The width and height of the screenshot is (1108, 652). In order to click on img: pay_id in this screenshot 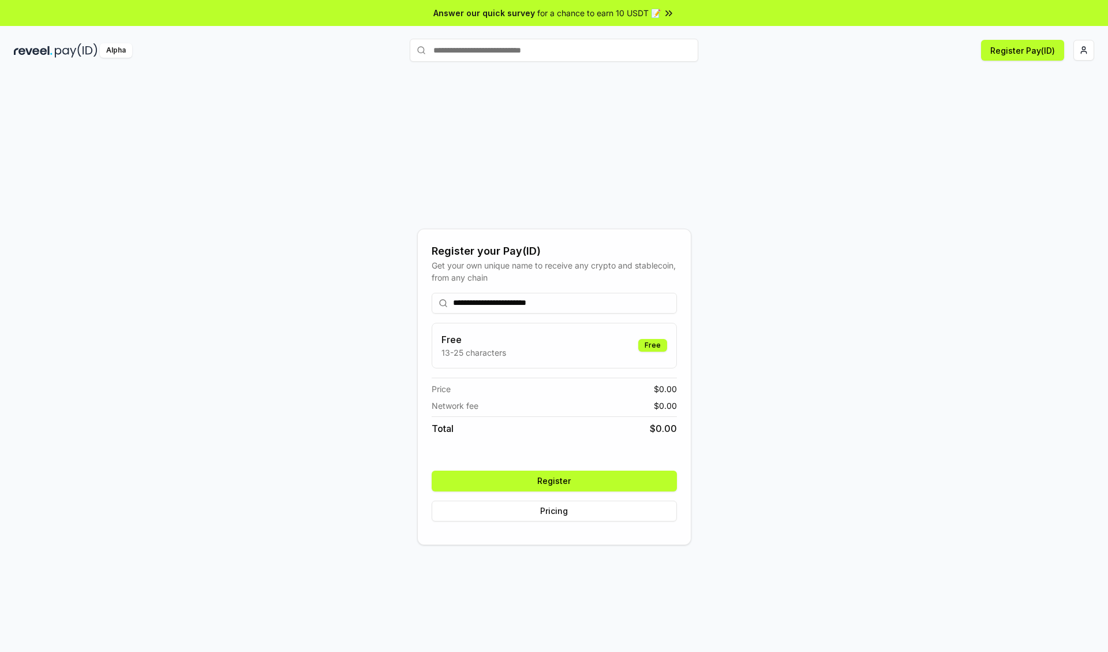, I will do `click(76, 50)`.